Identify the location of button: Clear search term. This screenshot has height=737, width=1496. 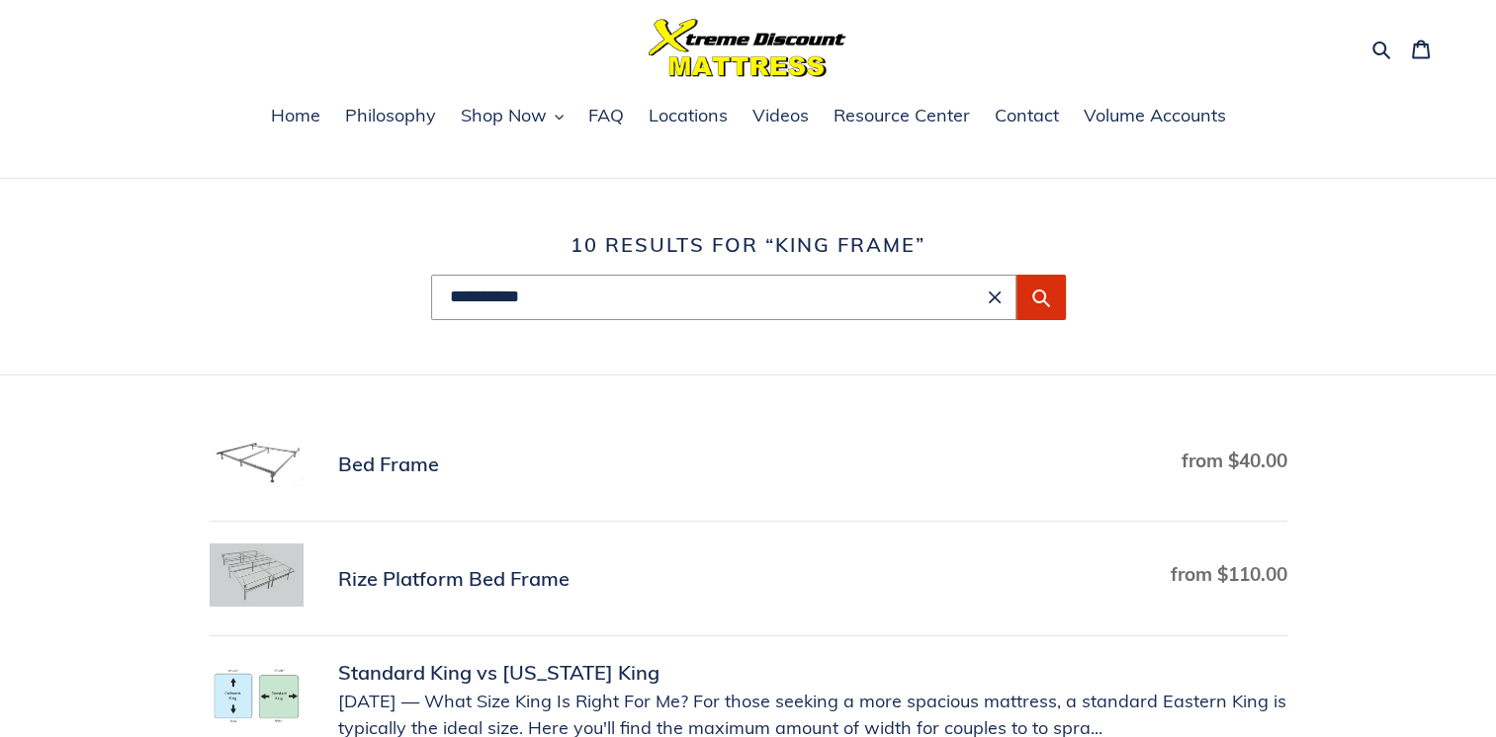
(994, 298).